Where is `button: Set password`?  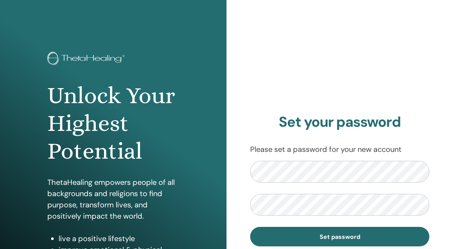
button: Set password is located at coordinates (339, 237).